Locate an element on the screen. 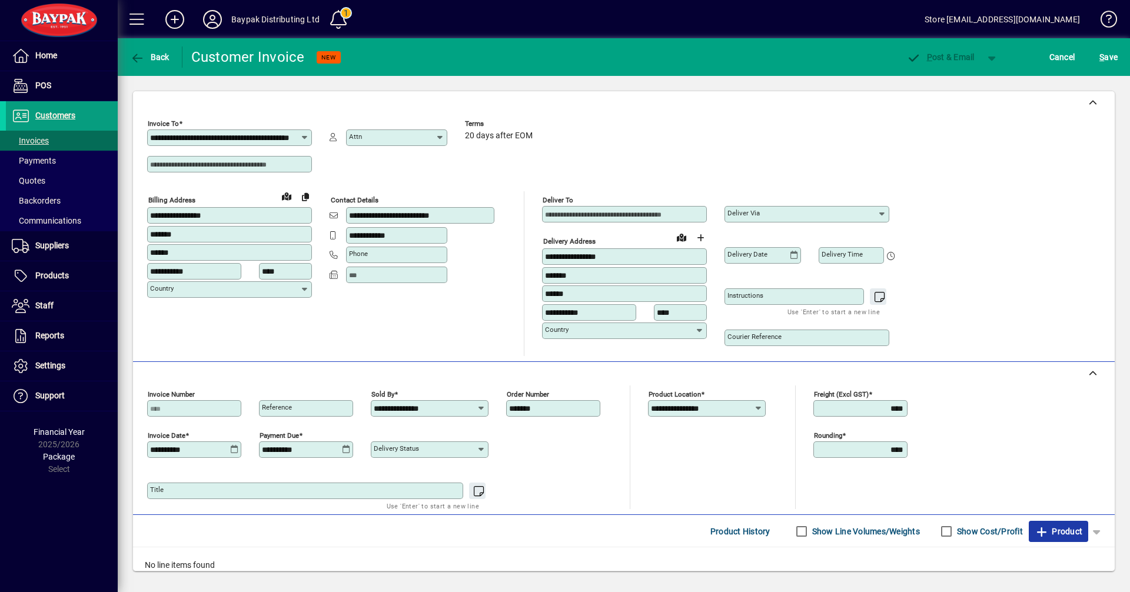 The height and width of the screenshot is (592, 1130). a: Settings is located at coordinates (62, 366).